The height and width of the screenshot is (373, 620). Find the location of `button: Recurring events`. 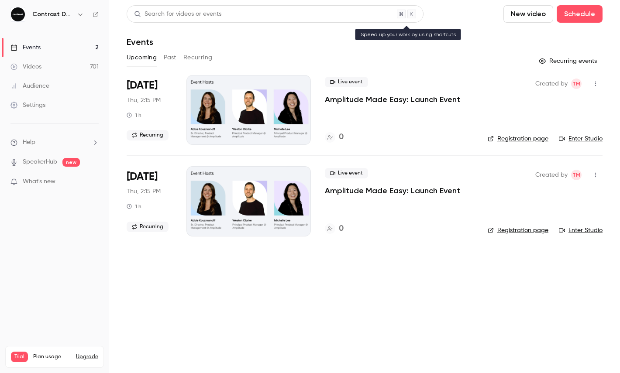

button: Recurring events is located at coordinates (569, 61).